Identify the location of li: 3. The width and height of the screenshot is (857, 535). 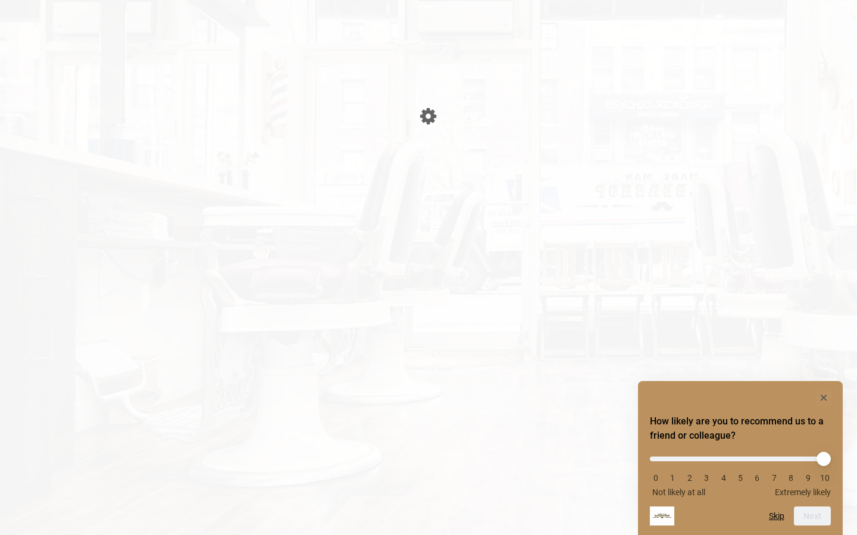
(706, 478).